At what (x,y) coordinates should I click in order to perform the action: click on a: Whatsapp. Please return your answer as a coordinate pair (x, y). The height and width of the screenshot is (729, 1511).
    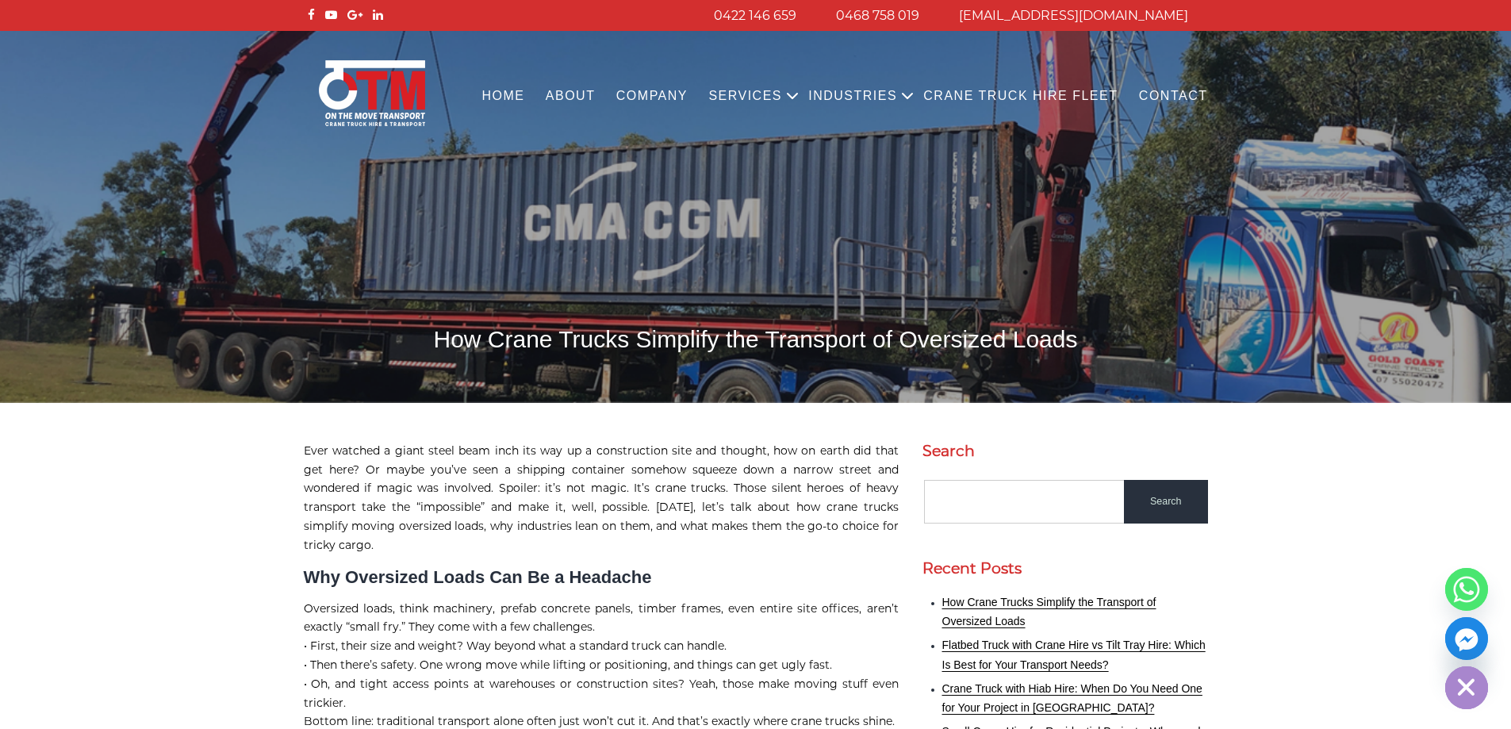
    Looking at the image, I should click on (1466, 589).